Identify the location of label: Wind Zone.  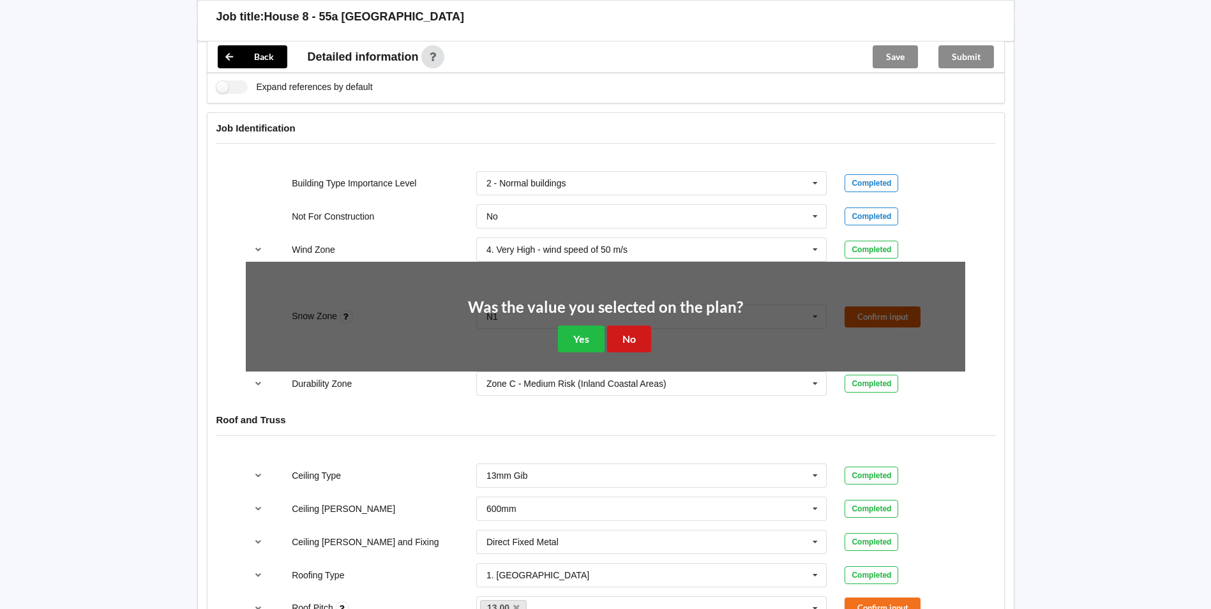
(313, 250).